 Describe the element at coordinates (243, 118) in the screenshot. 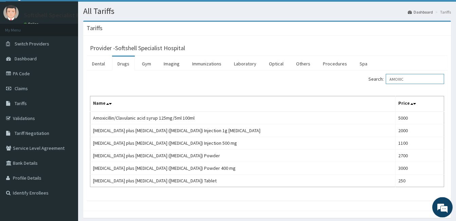

I see `td: Amoxicillin/Clavulanic acid syrup 125mg/5ml 100ml` at that location.